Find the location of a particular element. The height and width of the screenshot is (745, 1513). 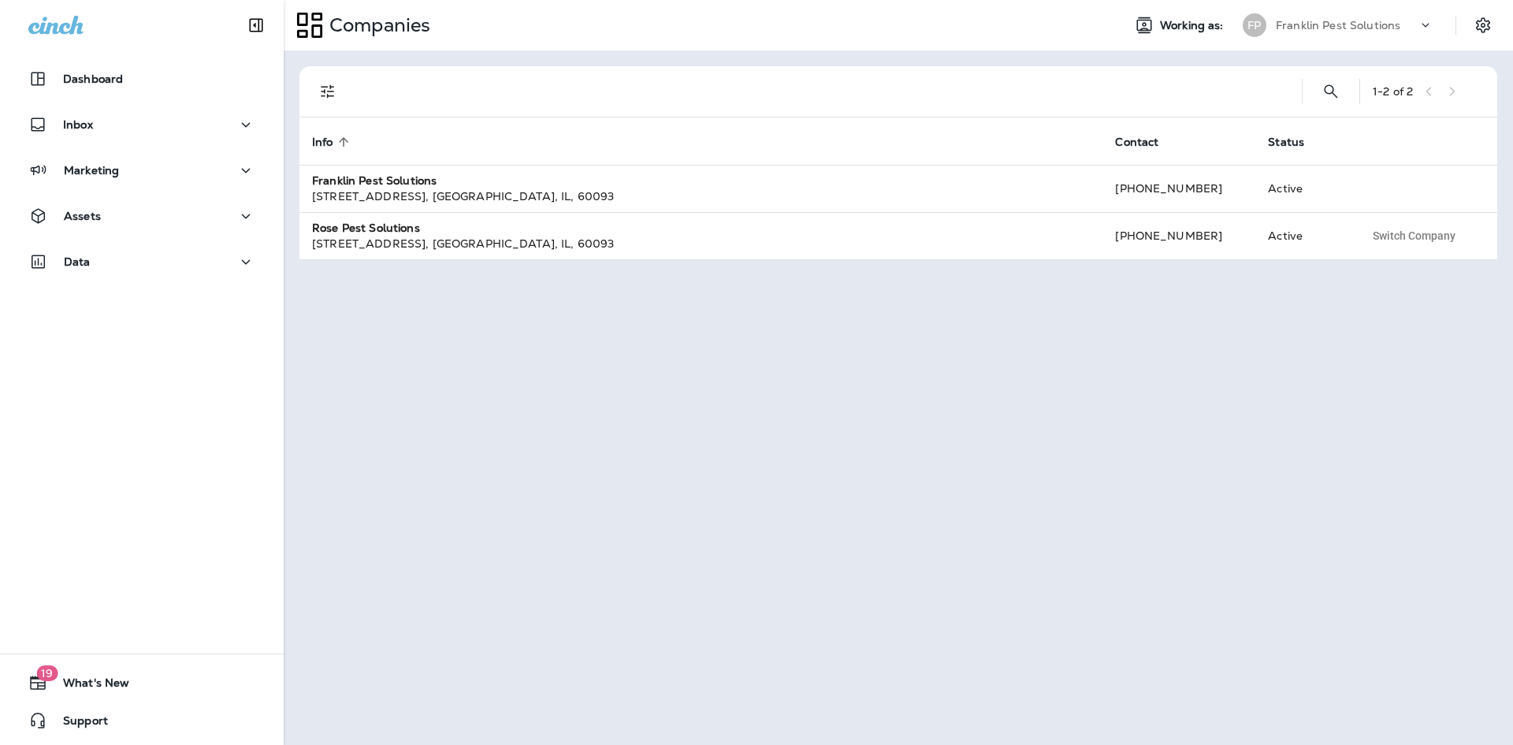

p: Companies is located at coordinates (377, 25).